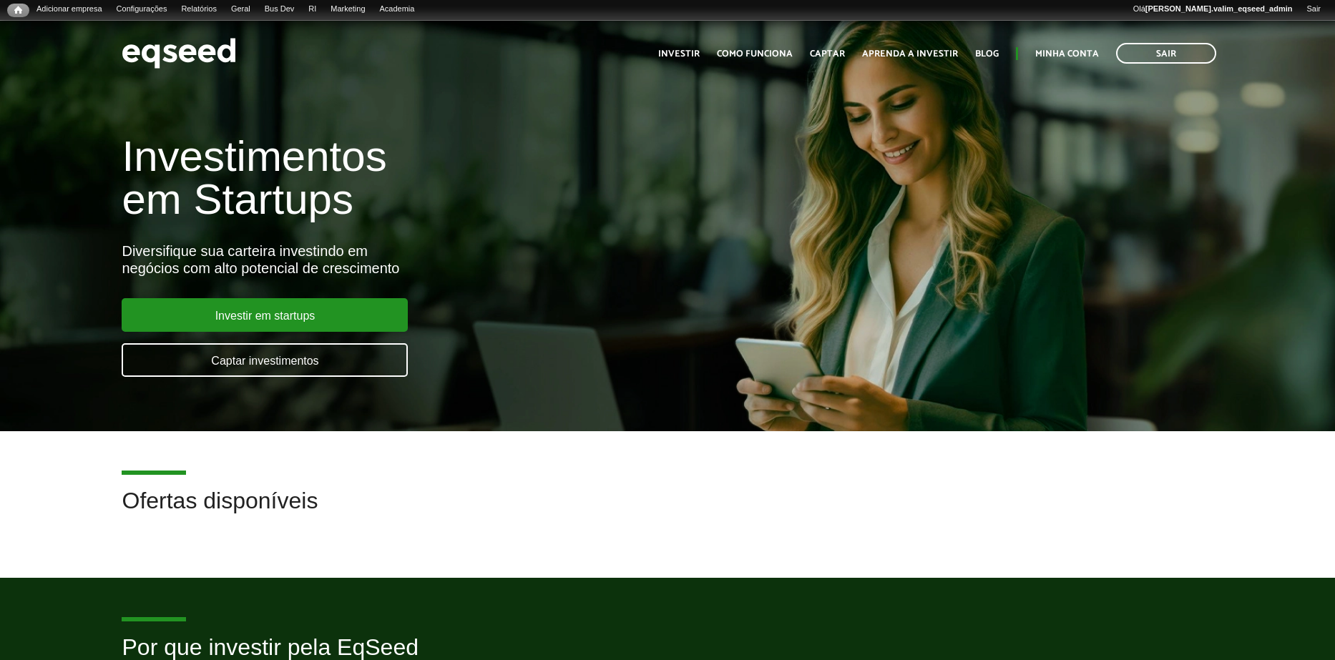 The height and width of the screenshot is (660, 1335). I want to click on a: Adicionar empresa, so click(69, 9).